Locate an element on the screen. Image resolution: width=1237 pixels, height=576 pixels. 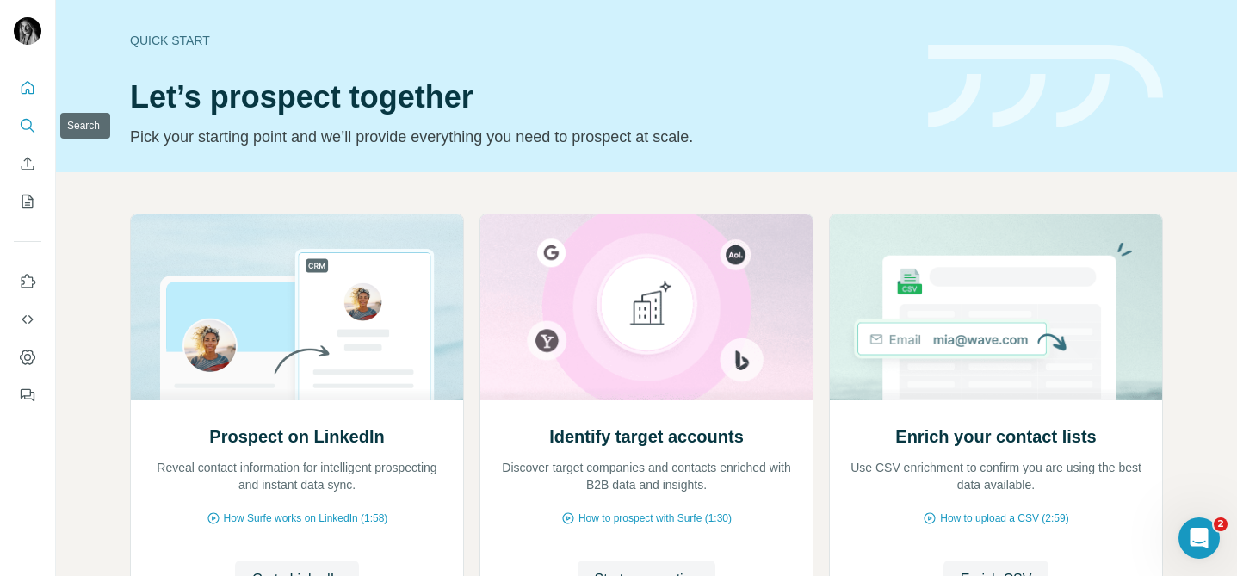
img: Identify target accounts is located at coordinates (646, 307).